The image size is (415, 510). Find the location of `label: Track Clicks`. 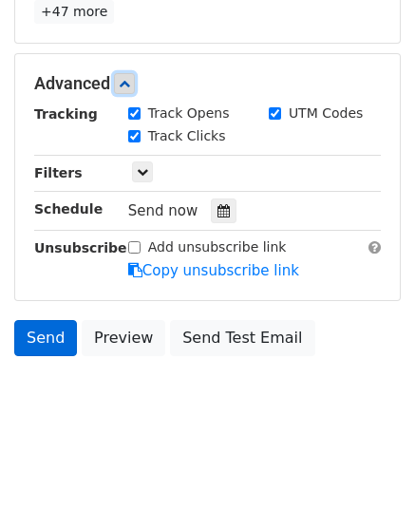

label: Track Clicks is located at coordinates (187, 136).